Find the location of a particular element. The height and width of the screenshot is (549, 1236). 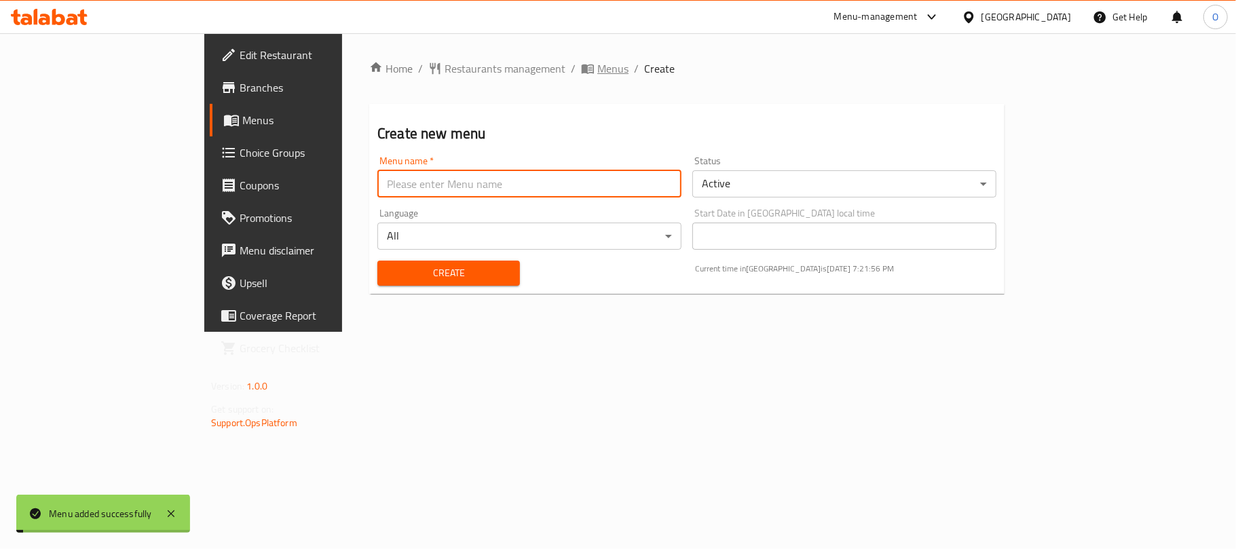

div: Active is located at coordinates (844, 184).